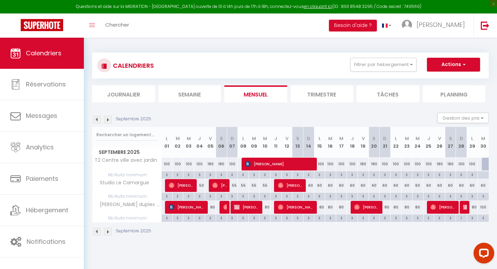  Describe the element at coordinates (322, 94) in the screenshot. I see `li: Trimestre` at that location.